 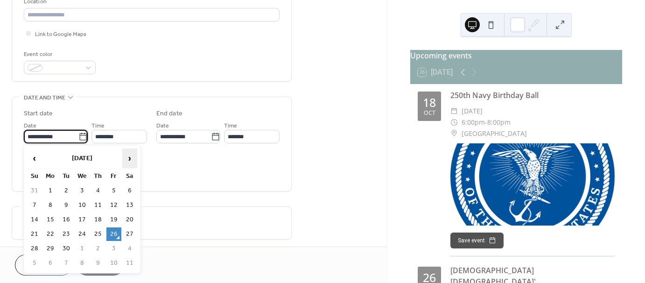 What do you see at coordinates (50, 248) in the screenshot?
I see `td: 29` at bounding box center [50, 248].